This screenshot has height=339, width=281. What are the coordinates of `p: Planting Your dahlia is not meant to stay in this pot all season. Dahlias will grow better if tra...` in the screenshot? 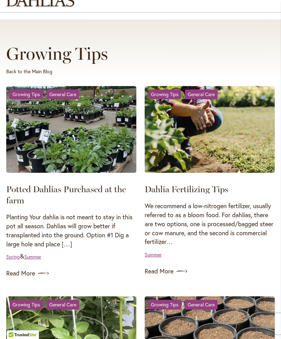 It's located at (71, 230).